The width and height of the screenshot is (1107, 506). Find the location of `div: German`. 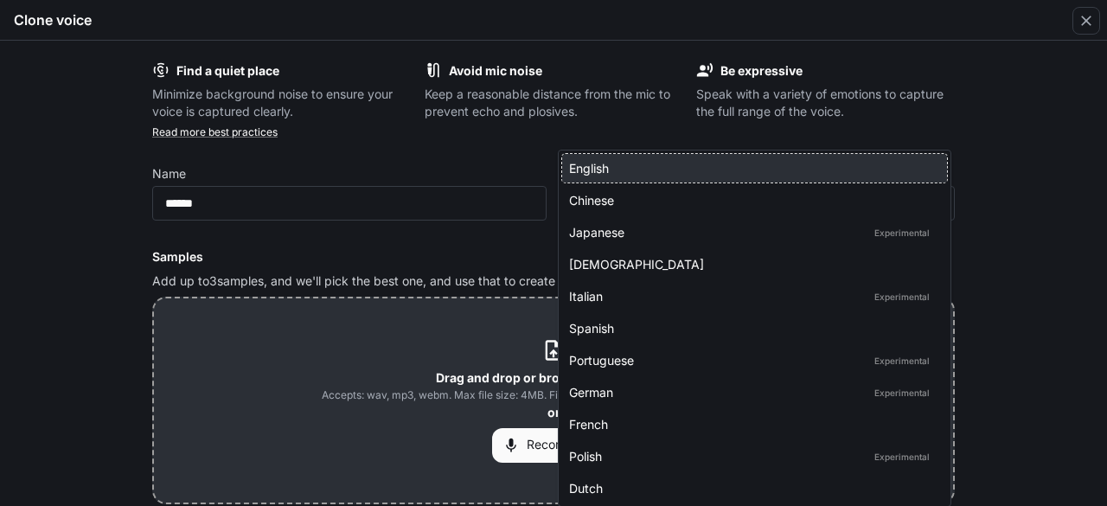

div: German is located at coordinates (751, 392).